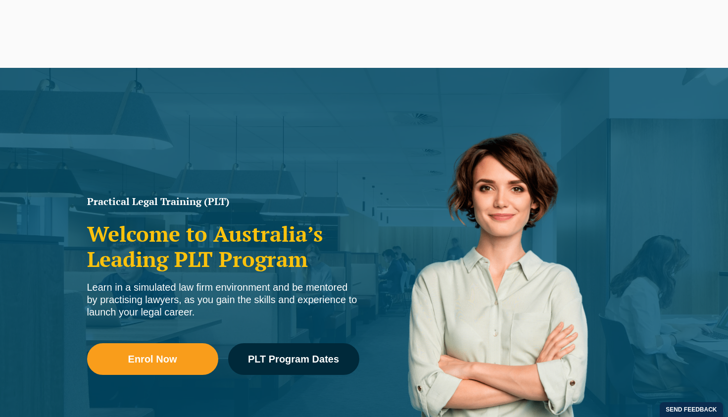 The width and height of the screenshot is (728, 417). Describe the element at coordinates (223, 246) in the screenshot. I see `h2: Welcome to Australia’s Leading PLT Program` at that location.